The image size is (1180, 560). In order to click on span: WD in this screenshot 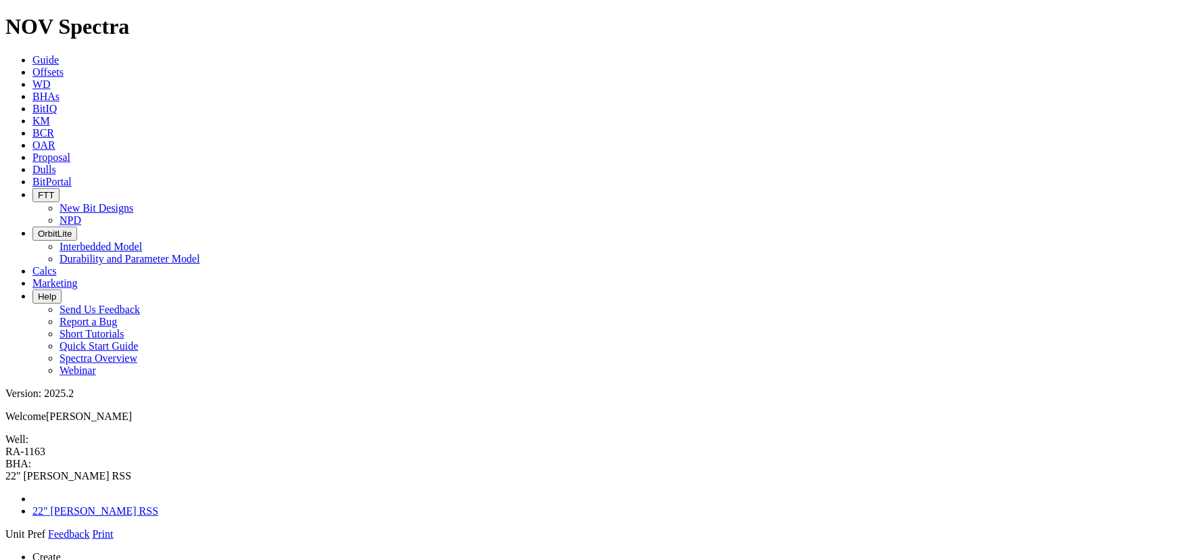, I will do `click(41, 84)`.